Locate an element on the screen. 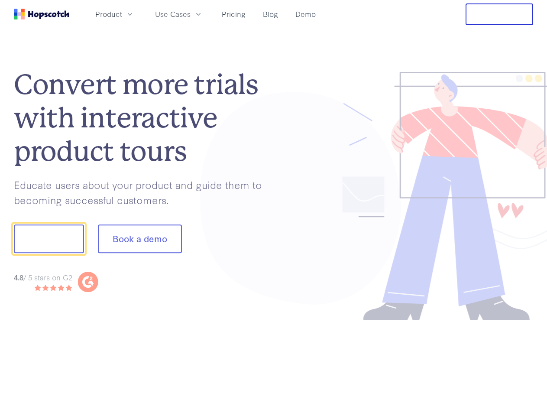  button: Book a demo is located at coordinates (140, 239).